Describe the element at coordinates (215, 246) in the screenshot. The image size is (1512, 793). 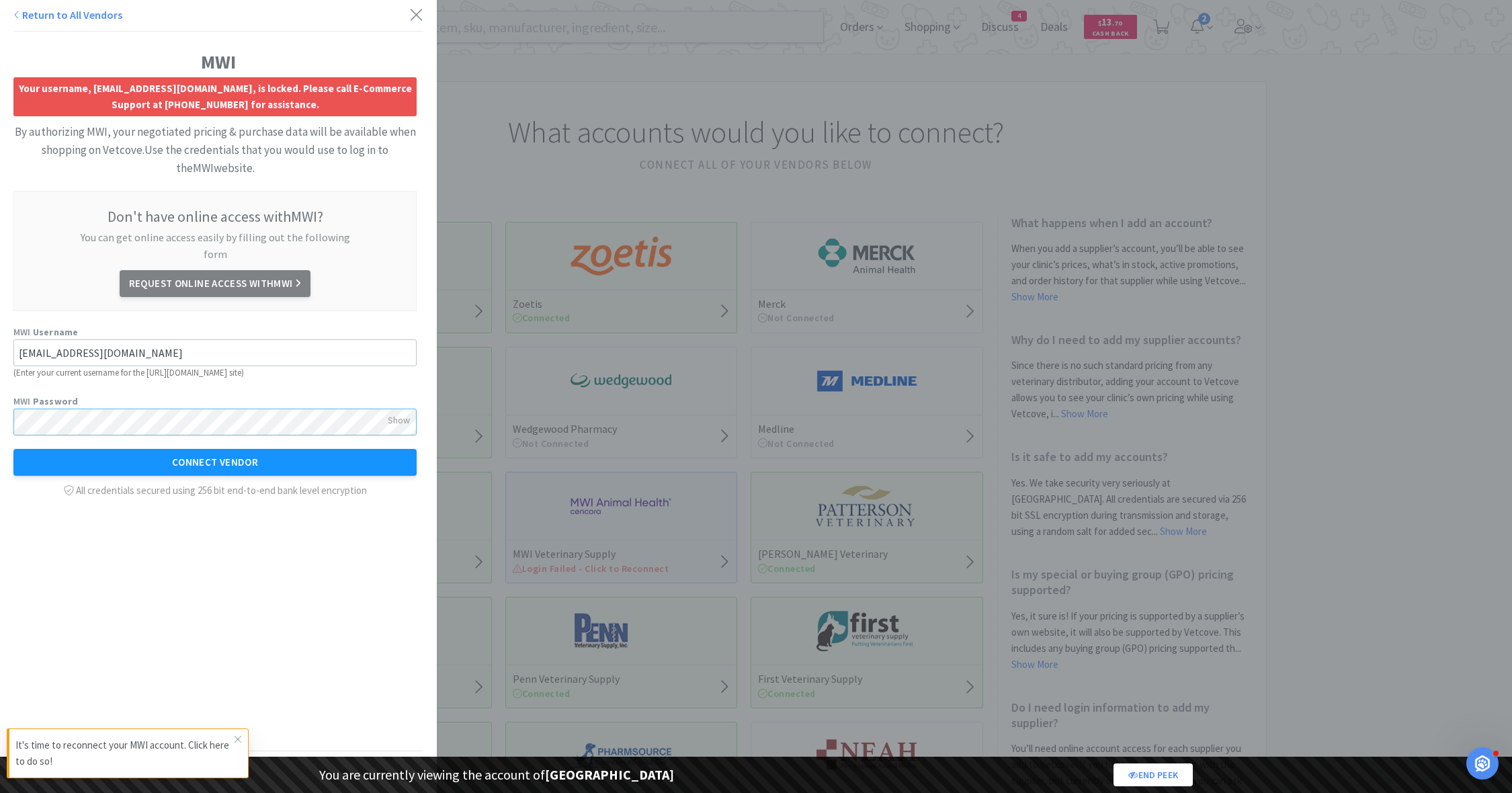
I see `p: You can get online access easily by filling out the following form` at that location.